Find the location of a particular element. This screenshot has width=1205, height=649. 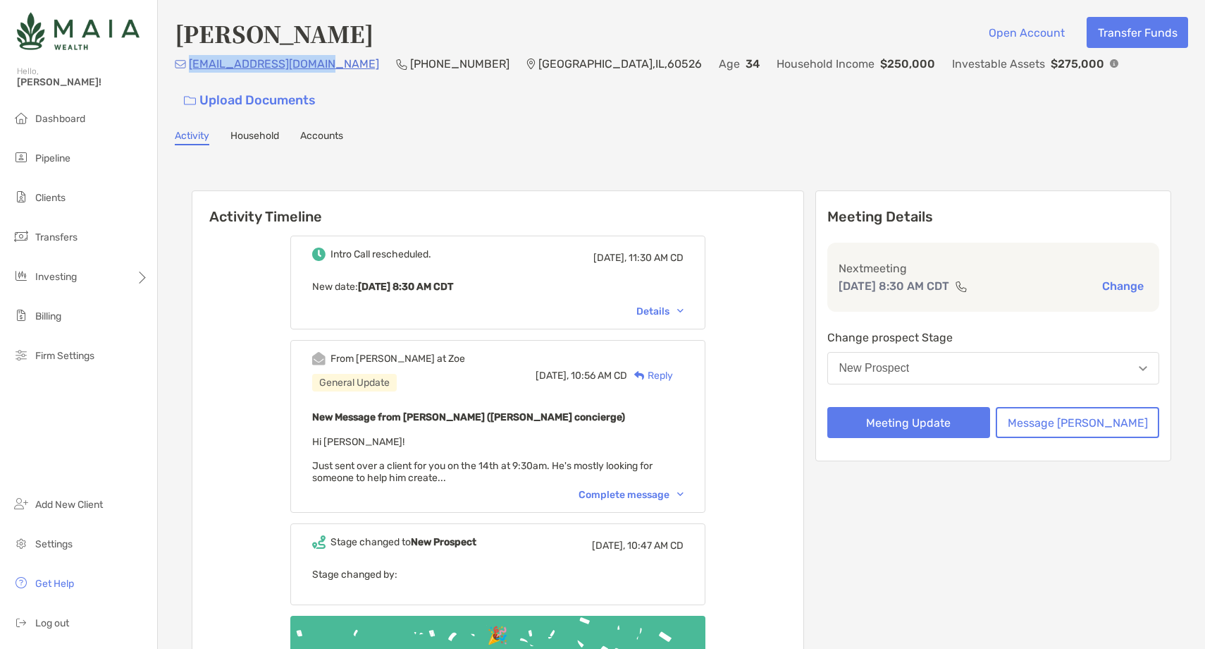

a: Upload Documents is located at coordinates (250, 100).